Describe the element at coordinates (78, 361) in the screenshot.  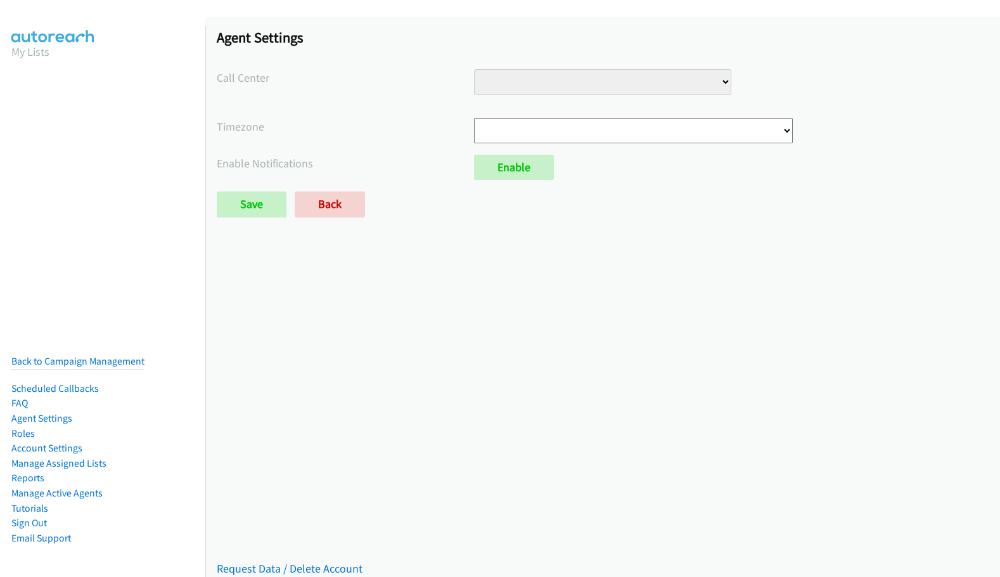
I see `a: Back to Campaign Management` at that location.